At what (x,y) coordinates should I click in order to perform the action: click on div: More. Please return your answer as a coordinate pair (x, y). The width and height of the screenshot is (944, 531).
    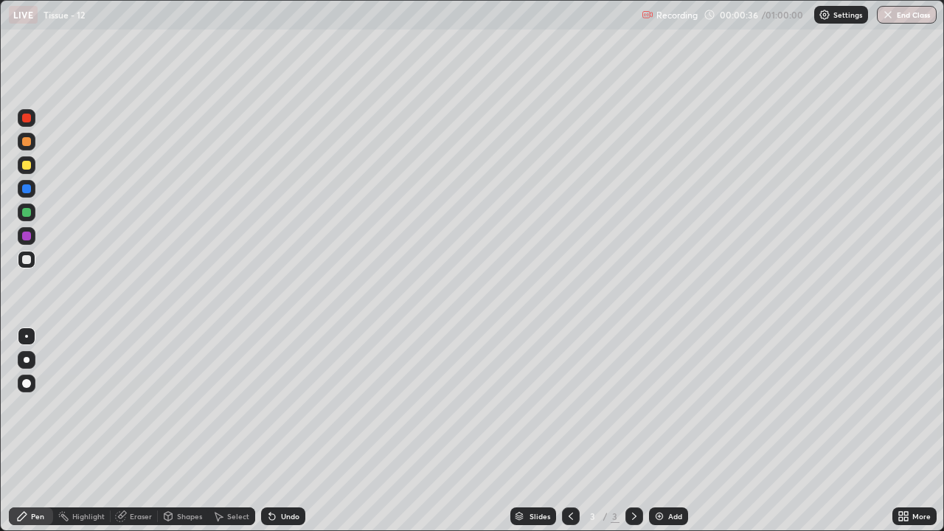
    Looking at the image, I should click on (921, 516).